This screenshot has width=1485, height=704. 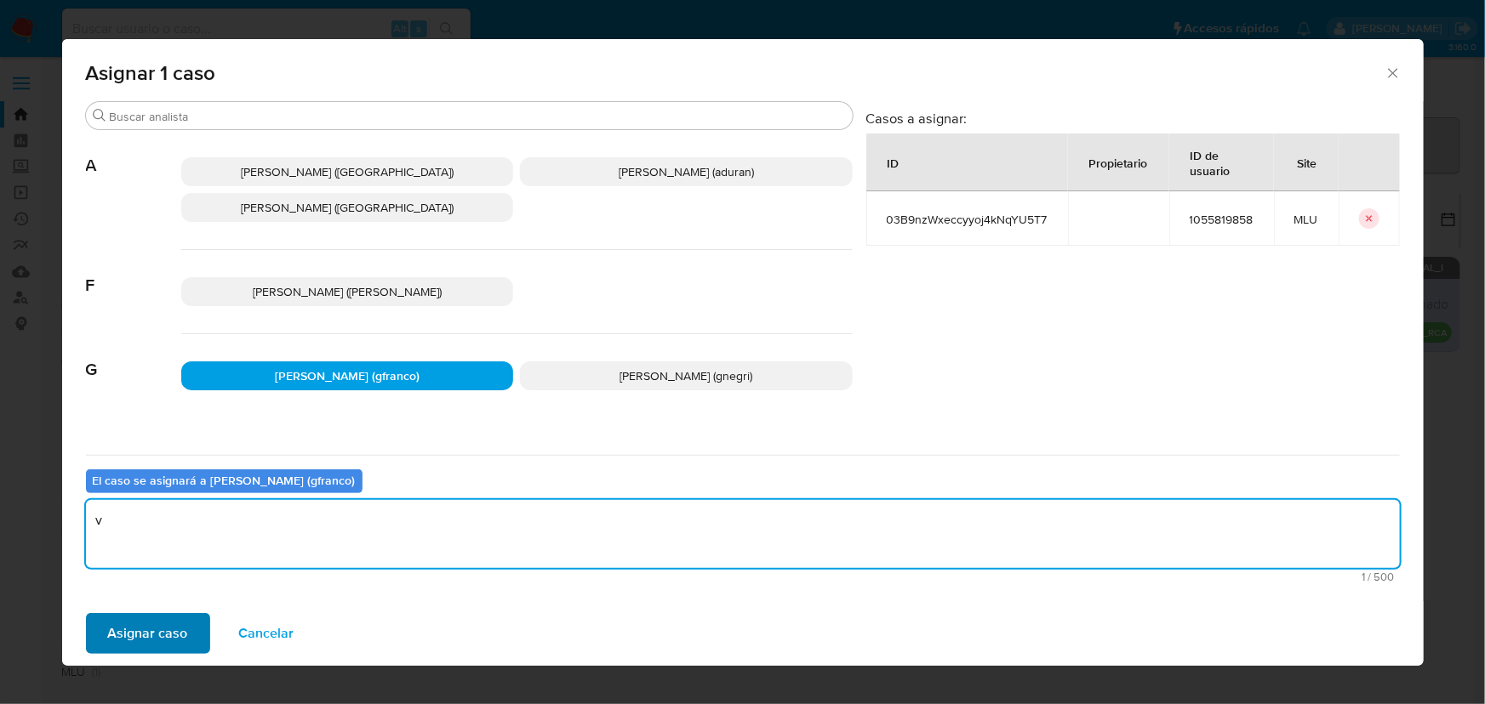 I want to click on button: Cancelar, so click(x=266, y=634).